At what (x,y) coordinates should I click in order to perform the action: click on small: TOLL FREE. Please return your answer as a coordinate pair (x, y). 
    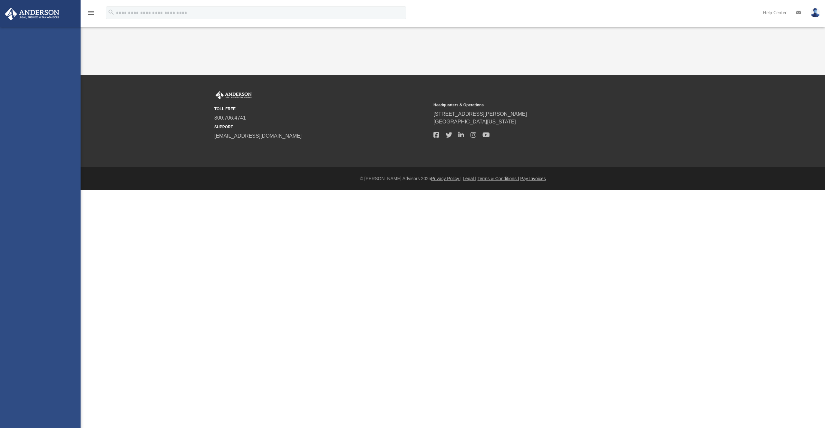
    Looking at the image, I should click on (322, 109).